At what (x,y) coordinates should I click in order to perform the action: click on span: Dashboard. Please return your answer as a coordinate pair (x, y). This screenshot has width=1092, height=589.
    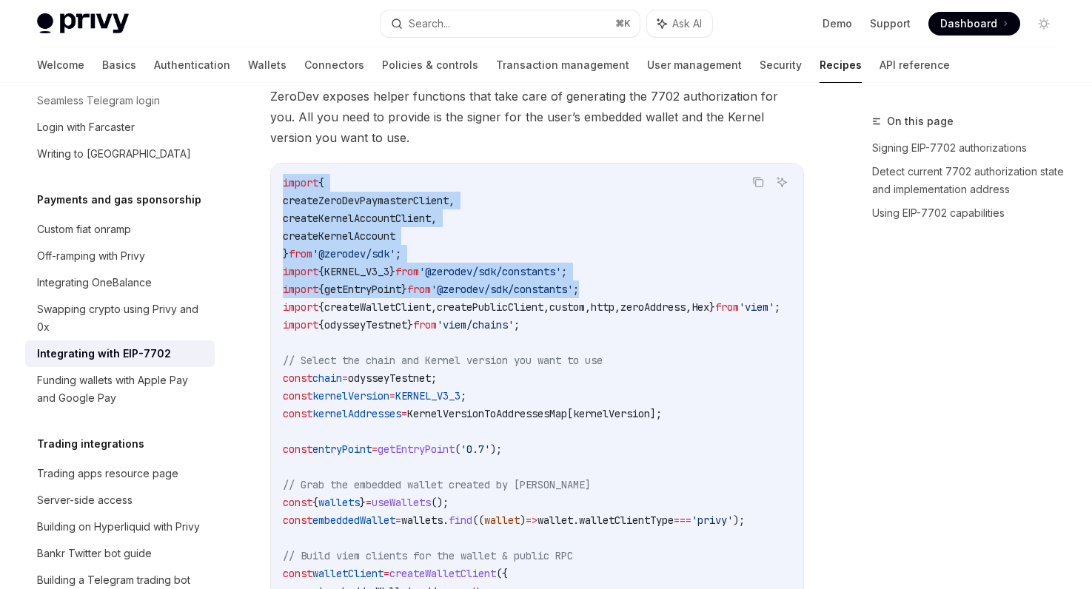
    Looking at the image, I should click on (968, 24).